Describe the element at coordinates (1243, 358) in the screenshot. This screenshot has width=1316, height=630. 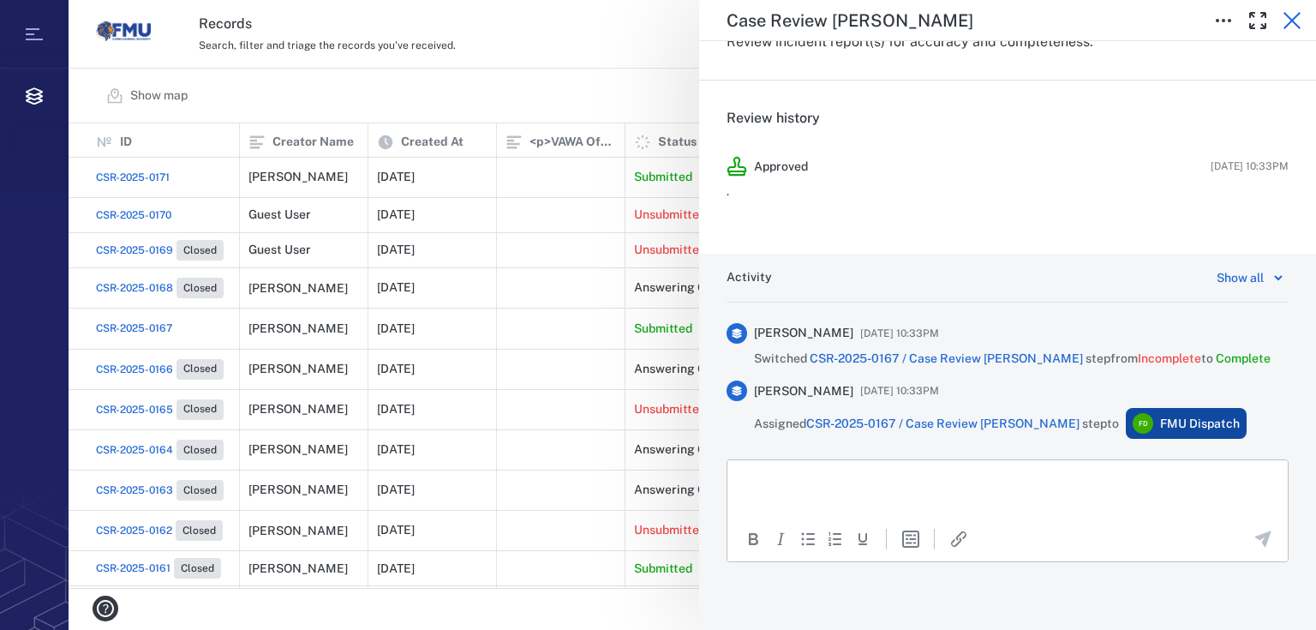
I see `span: Complete` at that location.